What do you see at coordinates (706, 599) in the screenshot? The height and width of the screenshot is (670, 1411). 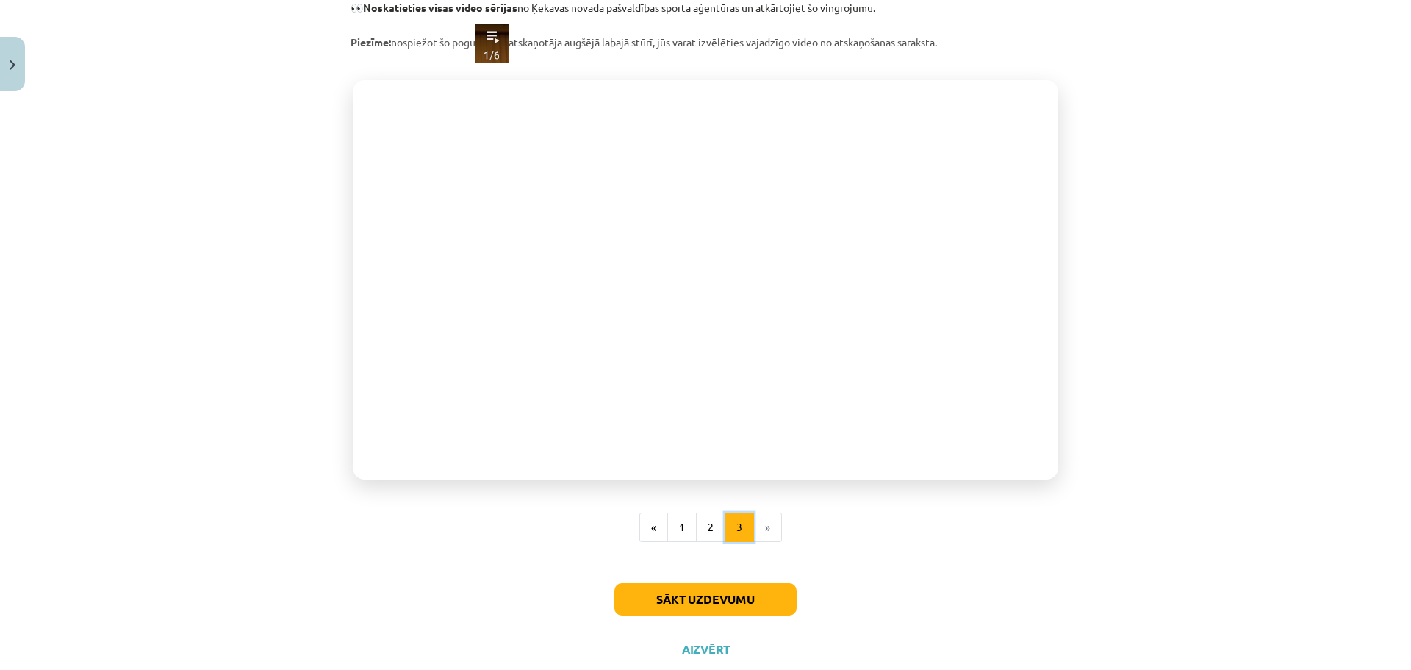 I see `button: Sākt uzdevumu` at bounding box center [706, 599].